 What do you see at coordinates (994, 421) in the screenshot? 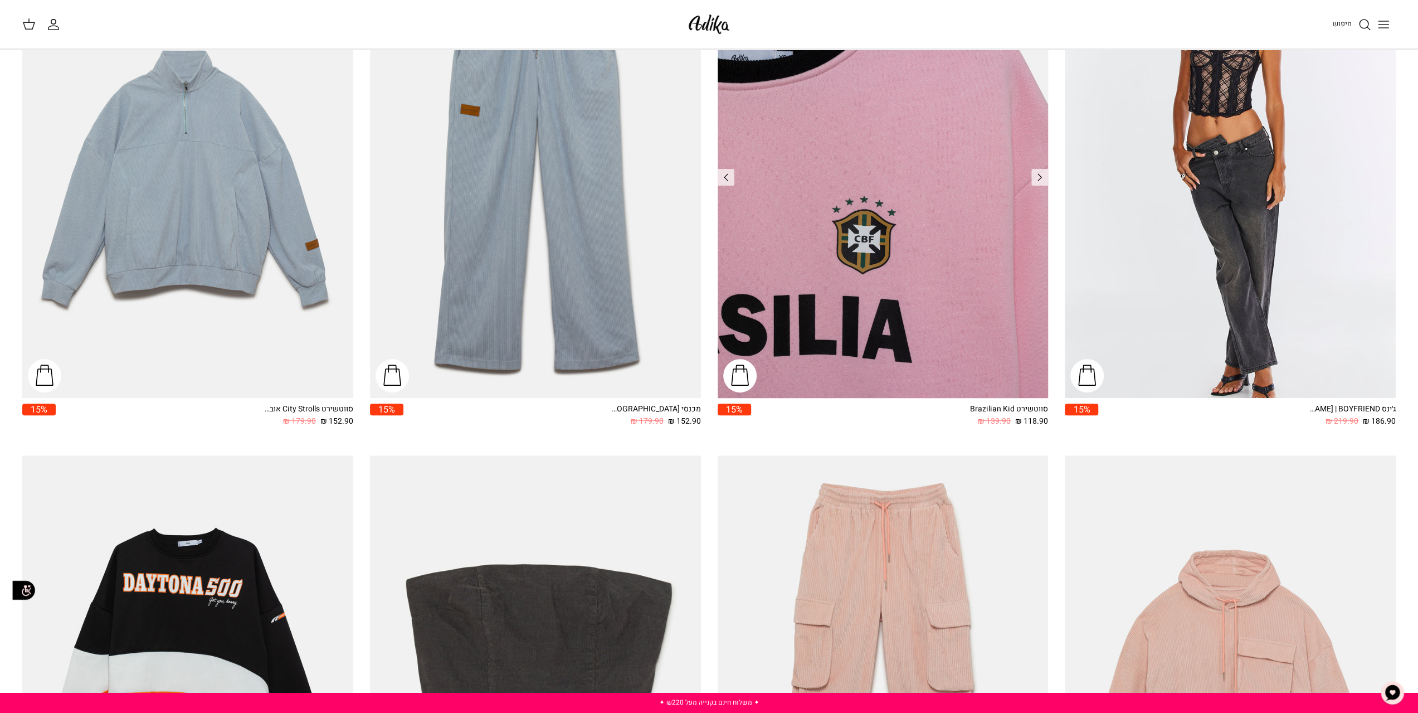
I see `span: 139.90 ₪` at bounding box center [994, 421].